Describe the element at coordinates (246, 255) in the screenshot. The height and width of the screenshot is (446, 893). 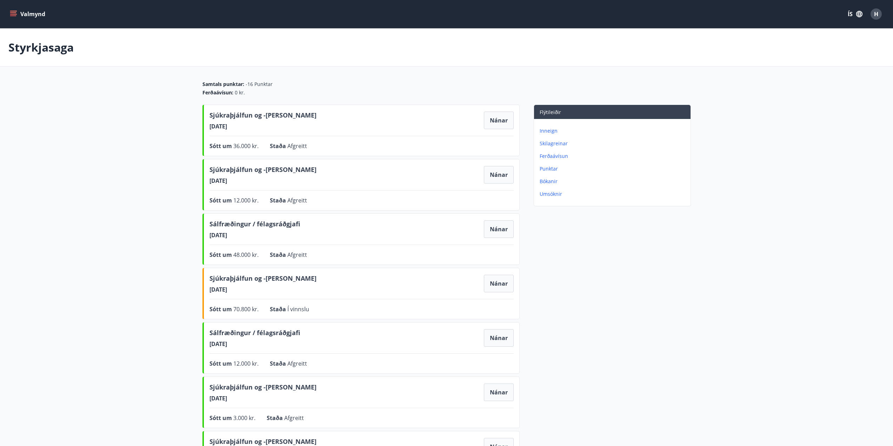
I see `span: 48.000 kr.` at that location.